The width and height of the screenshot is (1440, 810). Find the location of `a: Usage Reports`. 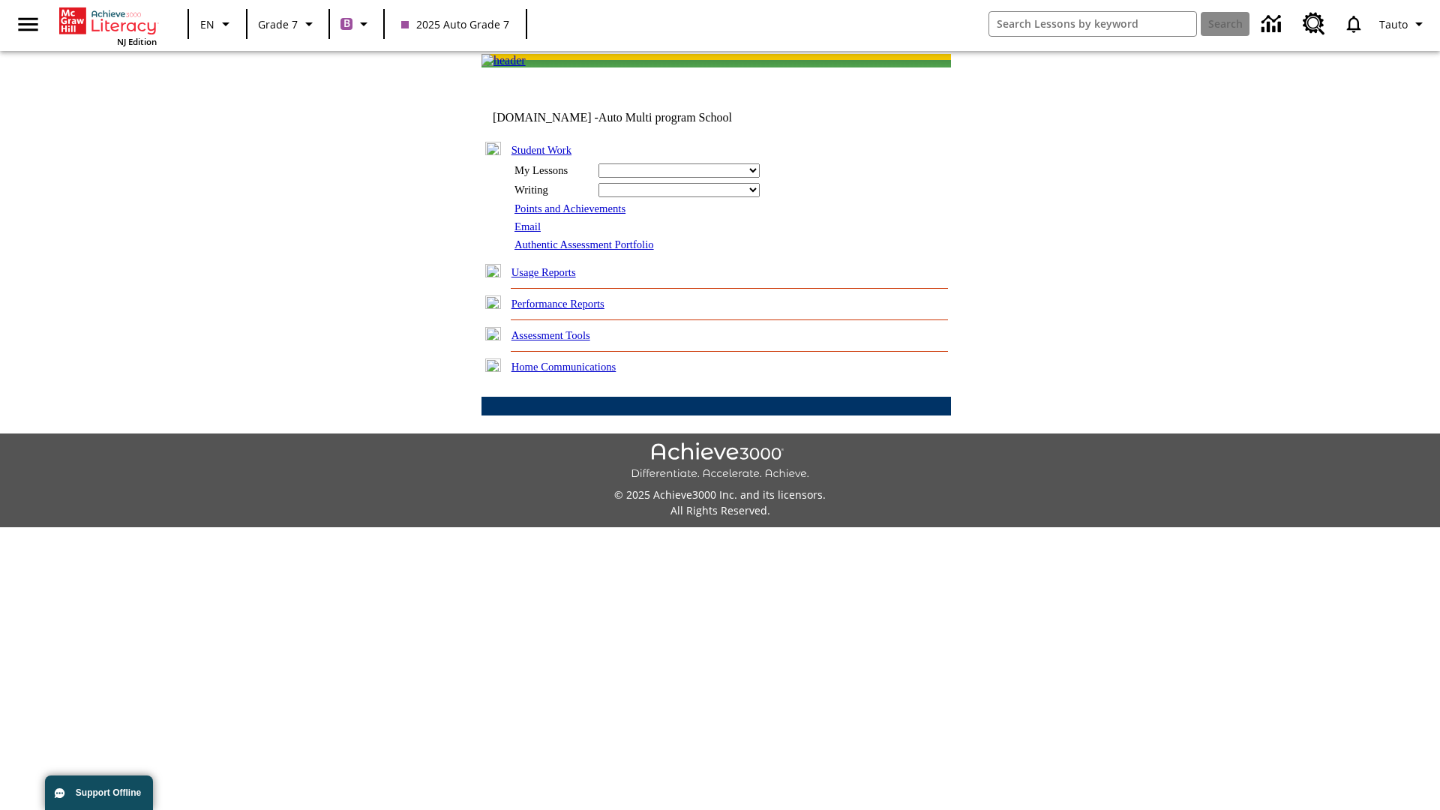

a: Usage Reports is located at coordinates (544, 272).